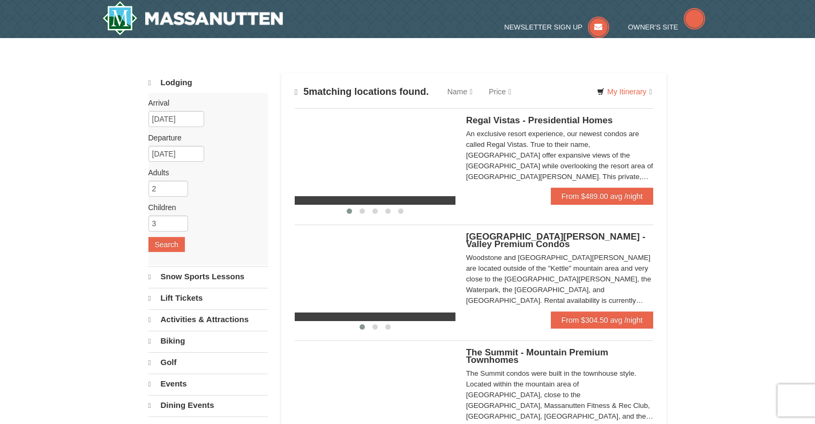 The width and height of the screenshot is (815, 424). What do you see at coordinates (539, 120) in the screenshot?
I see `span: Regal Vistas - Presidential Homes` at bounding box center [539, 120].